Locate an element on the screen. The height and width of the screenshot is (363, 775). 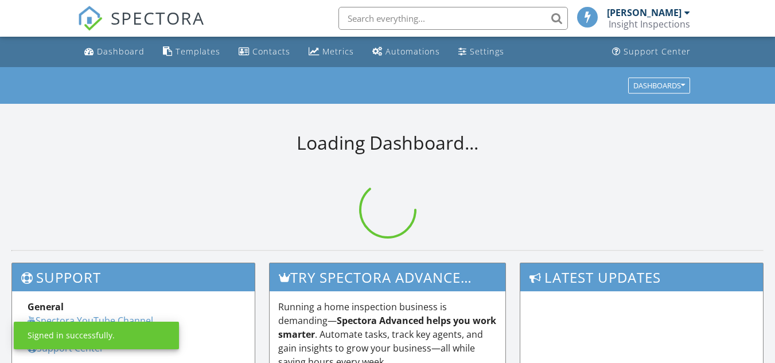
img: The Best Home Inspection Software - Spectora is located at coordinates (90, 18).